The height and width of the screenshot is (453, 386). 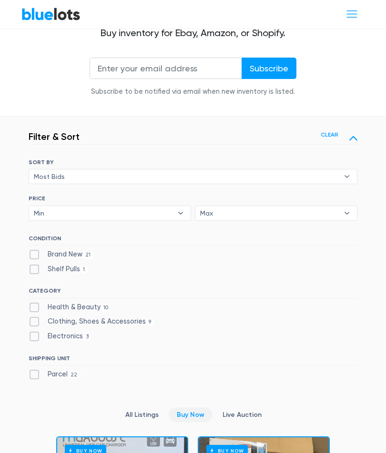 I want to click on span: 21, so click(x=88, y=255).